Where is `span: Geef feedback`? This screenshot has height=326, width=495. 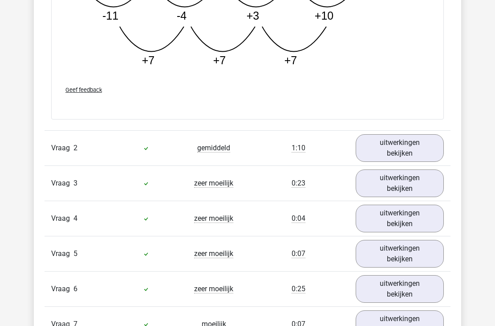
span: Geef feedback is located at coordinates (84, 90).